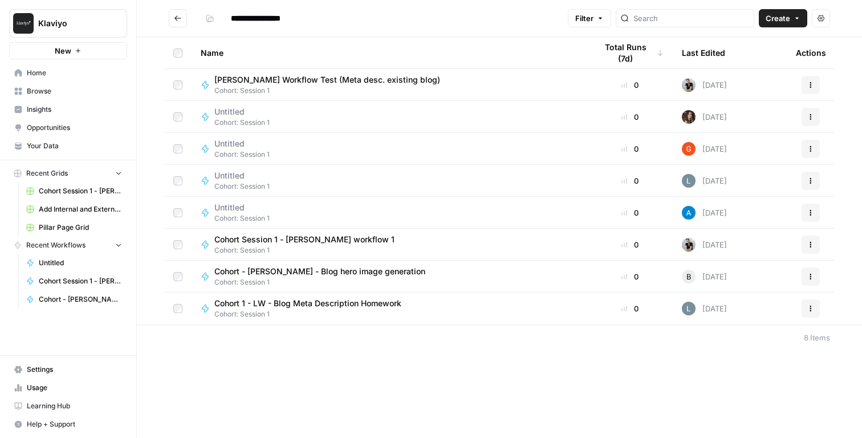  What do you see at coordinates (308, 303) in the screenshot?
I see `span: Cohort 1 - LW - Blog Meta Description Homework` at bounding box center [308, 303].